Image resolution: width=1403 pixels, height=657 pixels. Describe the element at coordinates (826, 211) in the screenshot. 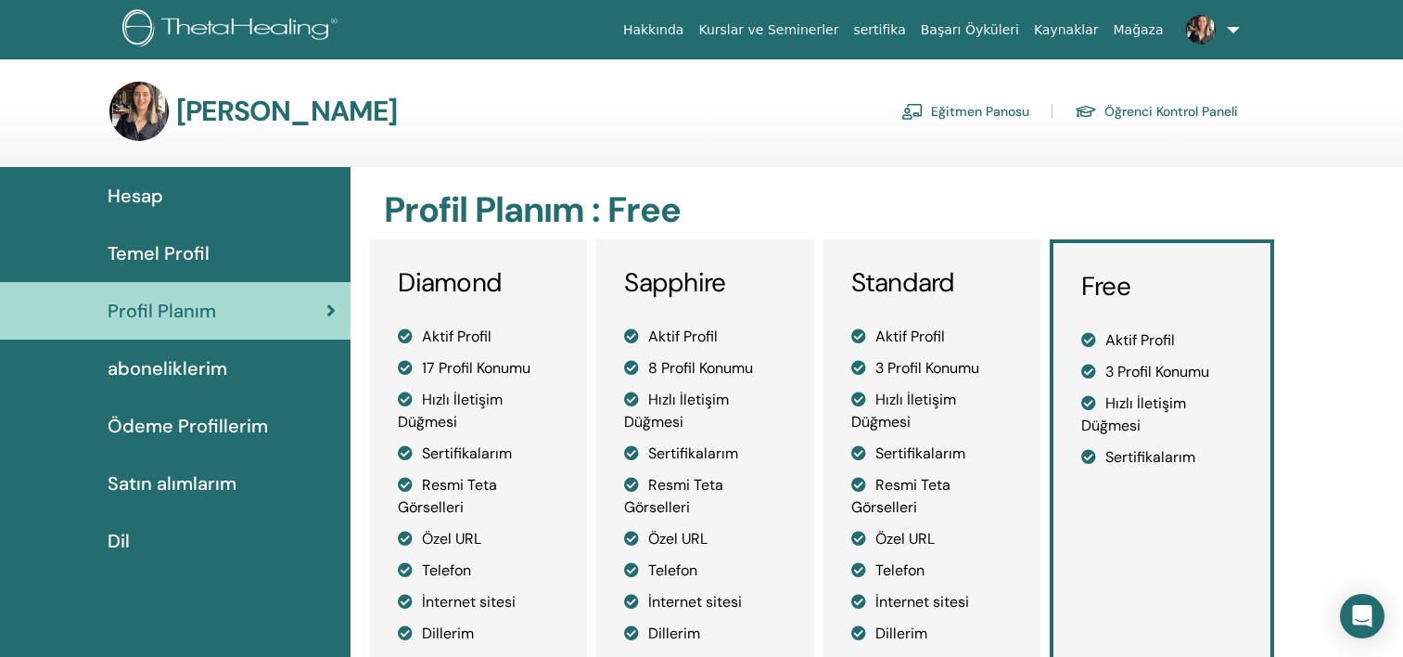

I see `h2: Profil Planım : Free` at that location.